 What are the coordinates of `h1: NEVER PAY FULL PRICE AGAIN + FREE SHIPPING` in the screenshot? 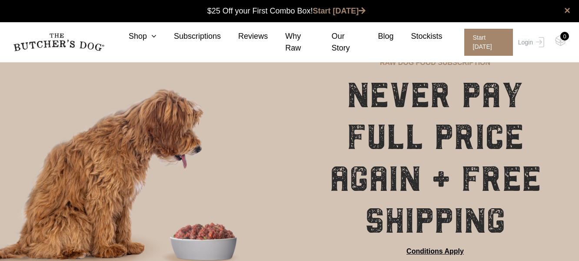 It's located at (435, 158).